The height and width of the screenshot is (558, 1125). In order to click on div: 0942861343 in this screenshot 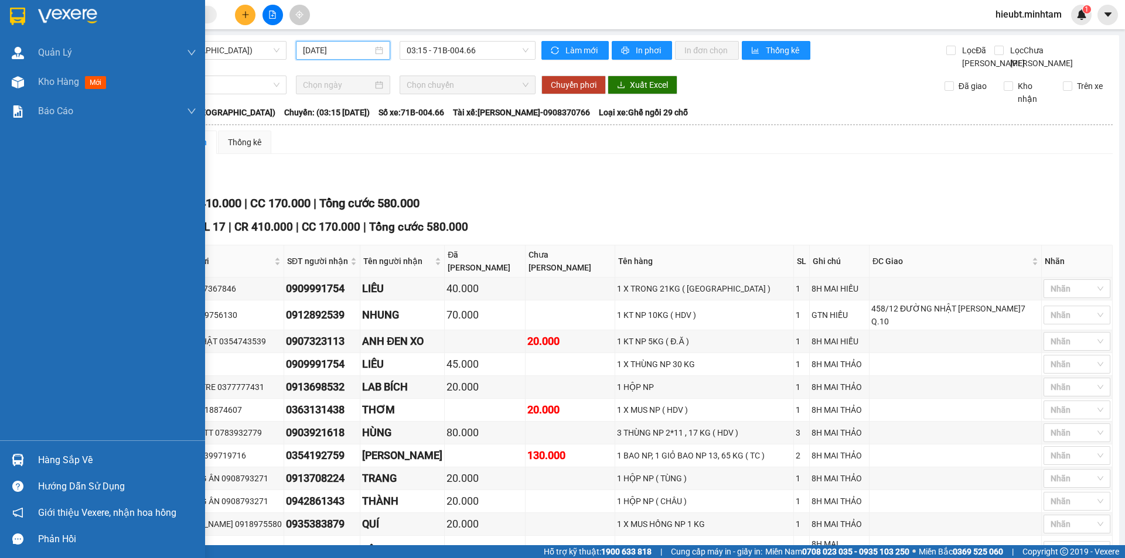, I will do `click(322, 501)`.